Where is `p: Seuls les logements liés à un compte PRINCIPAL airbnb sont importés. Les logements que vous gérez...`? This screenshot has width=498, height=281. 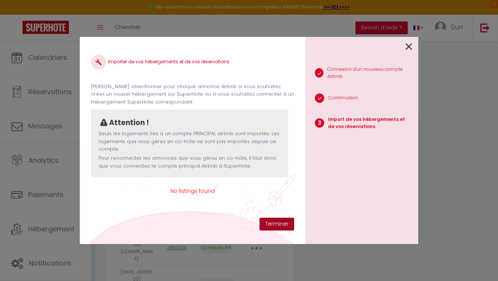 p: Seuls les logements liés à un compte PRINCIPAL airbnb sont importés. Les logements que vous gérez... is located at coordinates (190, 141).